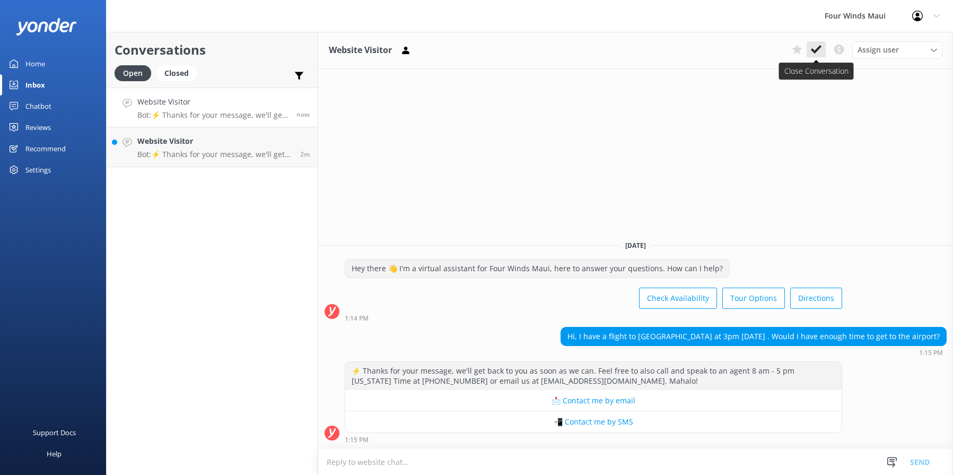 The image size is (953, 475). What do you see at coordinates (878, 50) in the screenshot?
I see `span: Assign user` at bounding box center [878, 50].